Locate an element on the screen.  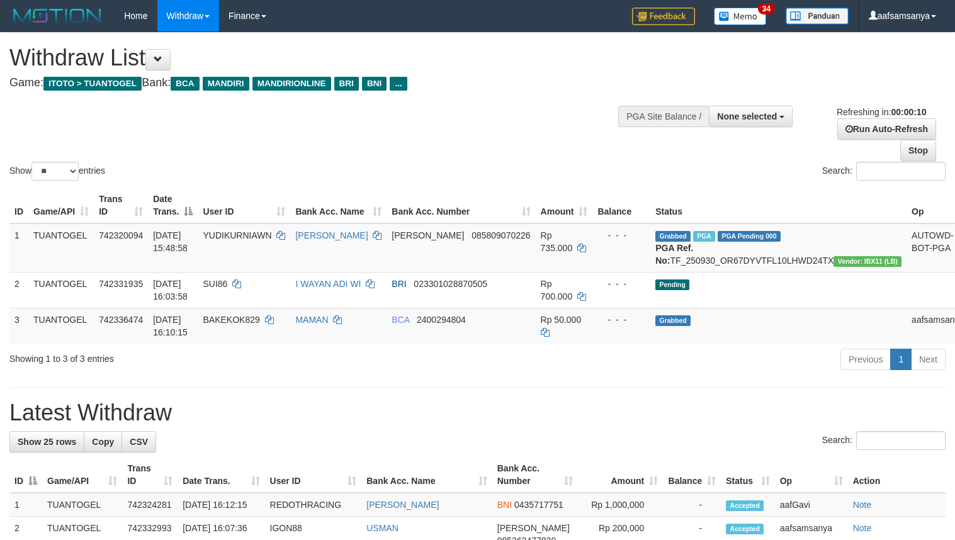
span: Rp 735.000 is located at coordinates (556, 242).